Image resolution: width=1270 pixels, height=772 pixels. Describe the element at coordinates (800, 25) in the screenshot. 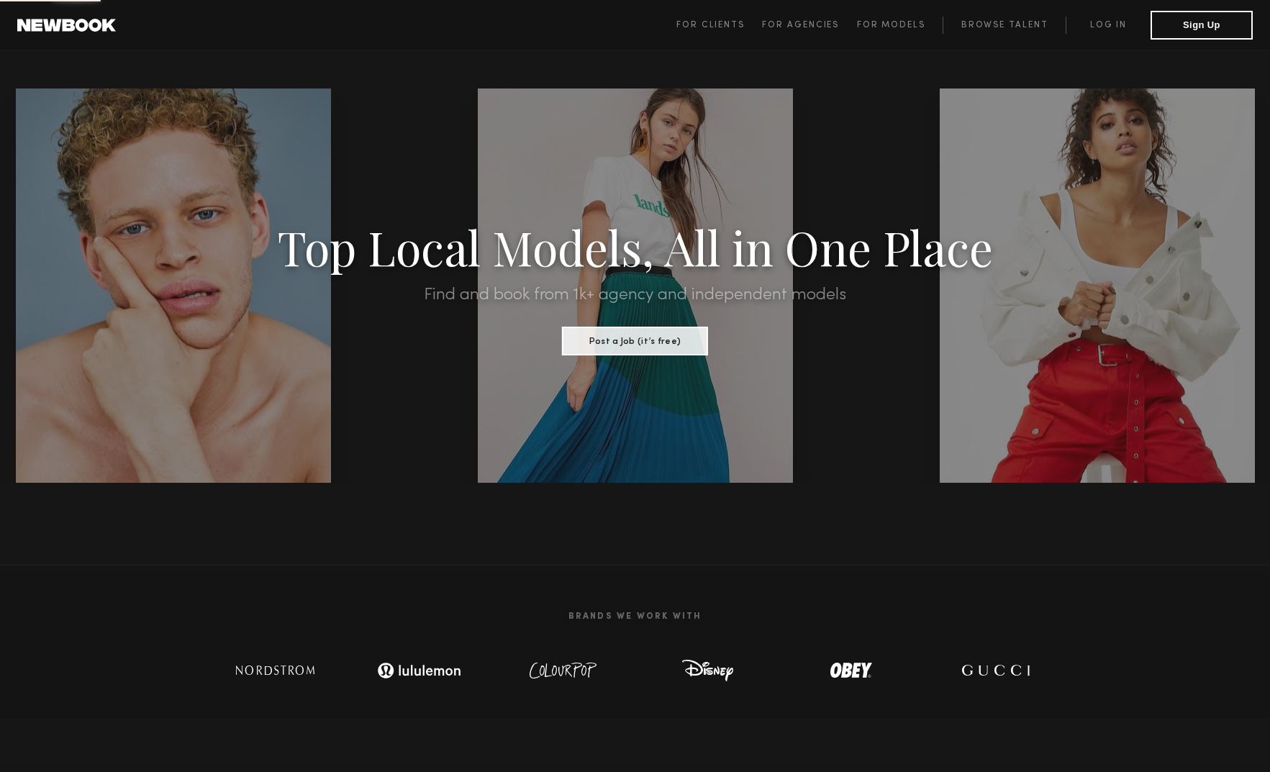

I see `span: For Agencies` at that location.